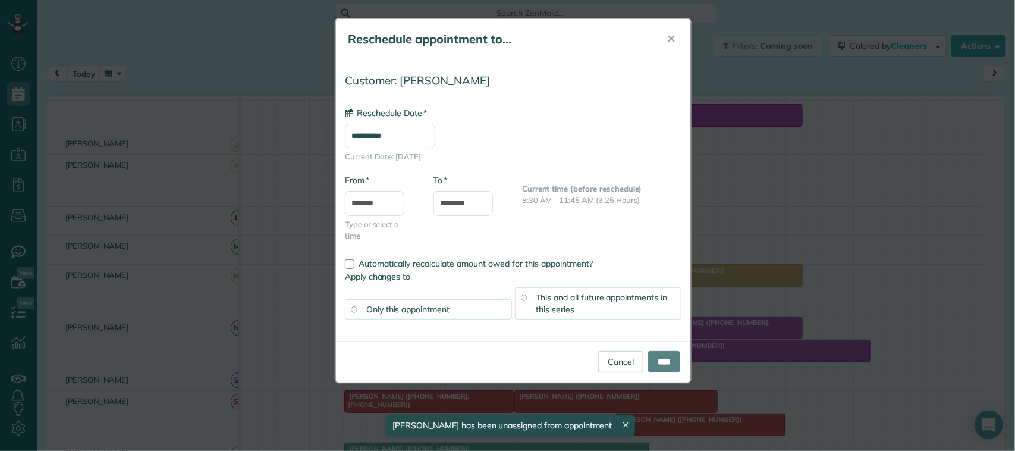 This screenshot has height=451, width=1015. Describe the element at coordinates (499, 39) in the screenshot. I see `h5: Reschedule appointment to...` at that location.